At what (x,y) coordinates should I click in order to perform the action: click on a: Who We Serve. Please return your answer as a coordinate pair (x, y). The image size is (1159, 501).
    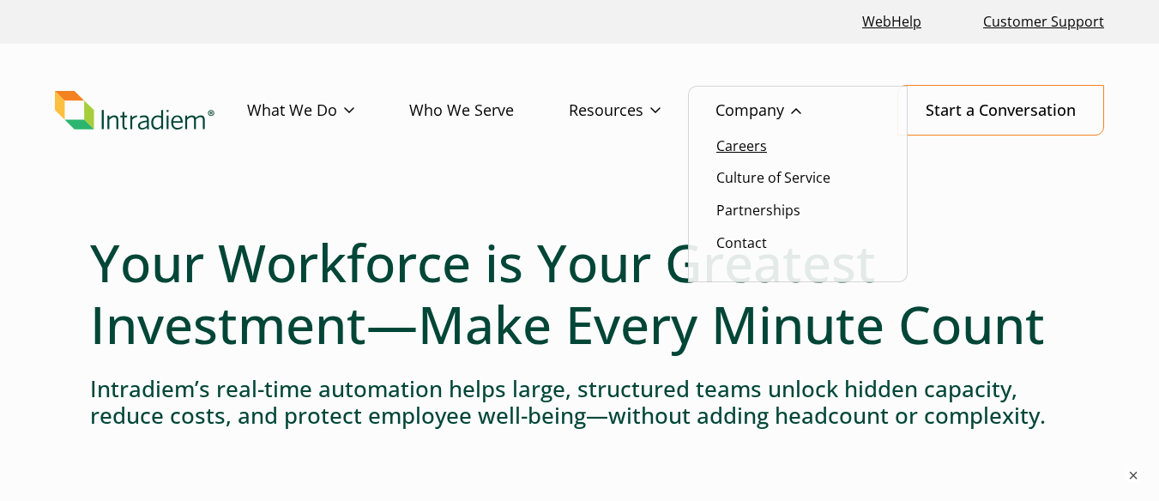
    Looking at the image, I should click on (489, 111).